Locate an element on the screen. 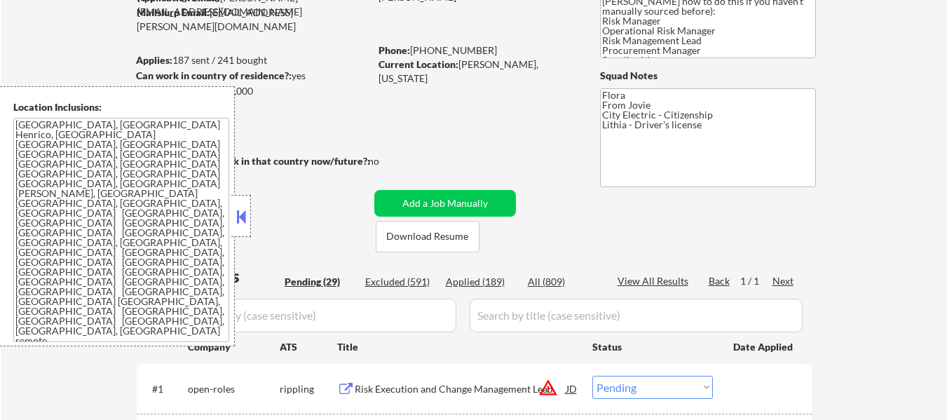  strong: Will need Visa to work in that country now/future?: is located at coordinates (253, 161).